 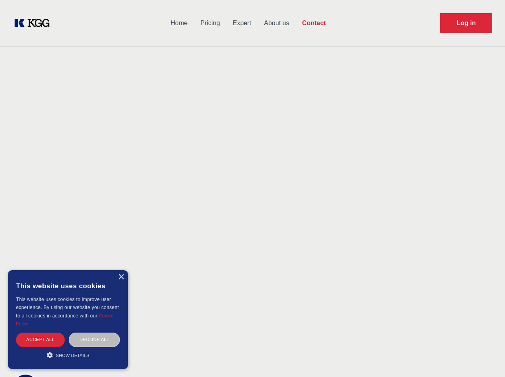 What do you see at coordinates (276, 23) in the screenshot?
I see `a: About us` at bounding box center [276, 23].